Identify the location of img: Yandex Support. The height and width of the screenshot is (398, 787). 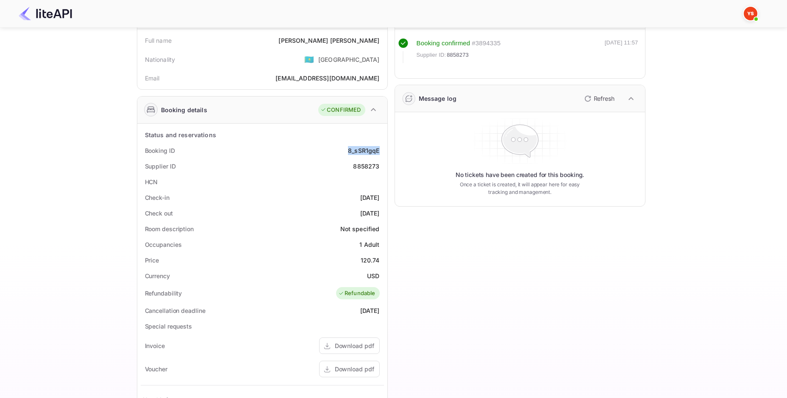
(751, 14).